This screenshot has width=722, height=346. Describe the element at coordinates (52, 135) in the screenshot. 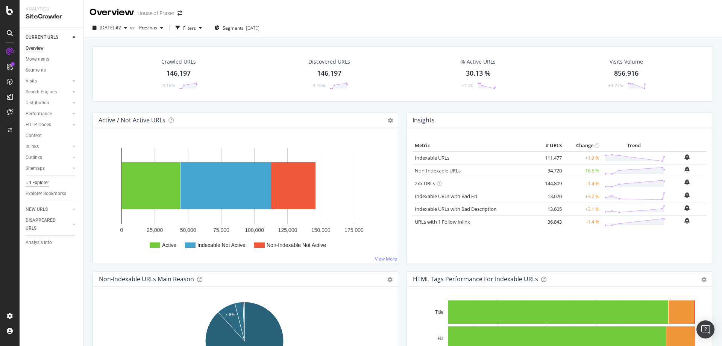

I see `a: Content` at that location.